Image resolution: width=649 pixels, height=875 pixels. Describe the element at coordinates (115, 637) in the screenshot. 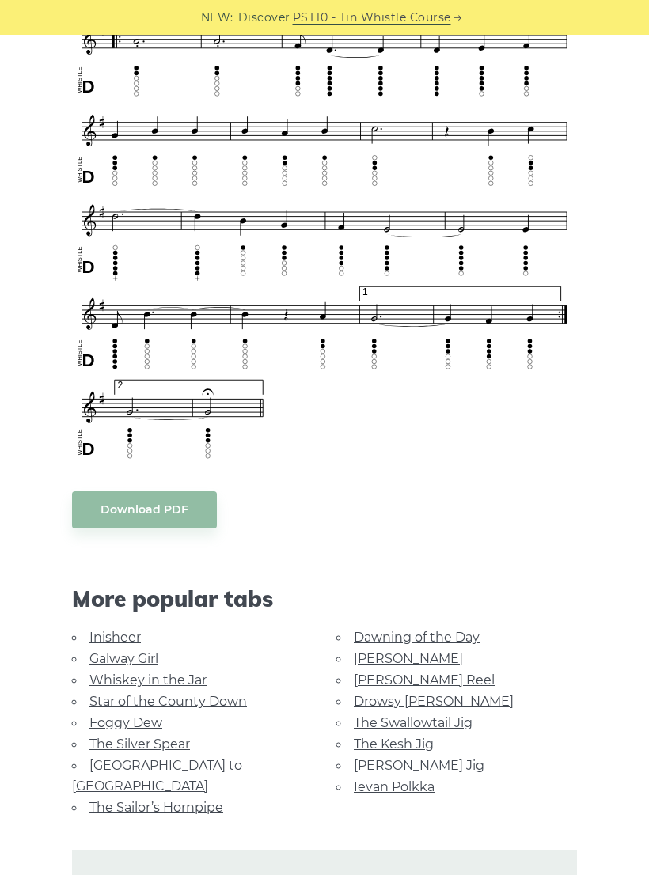

I see `a: Inisheer` at that location.